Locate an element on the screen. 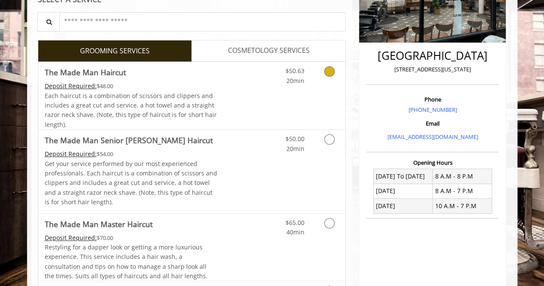  td: 10 A.M - 7 P.M is located at coordinates (463, 206).